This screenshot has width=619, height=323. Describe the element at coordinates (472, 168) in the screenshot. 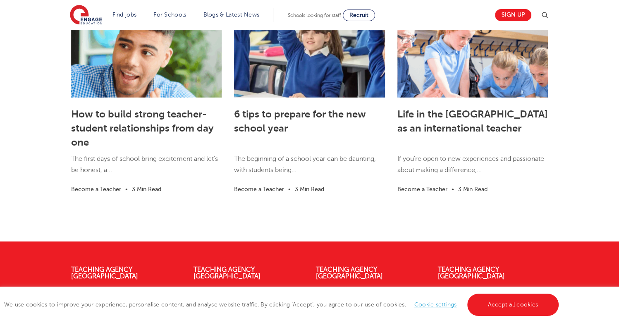

I see `p: If you're open to new experiences and passionate about making a difference,...` at that location.